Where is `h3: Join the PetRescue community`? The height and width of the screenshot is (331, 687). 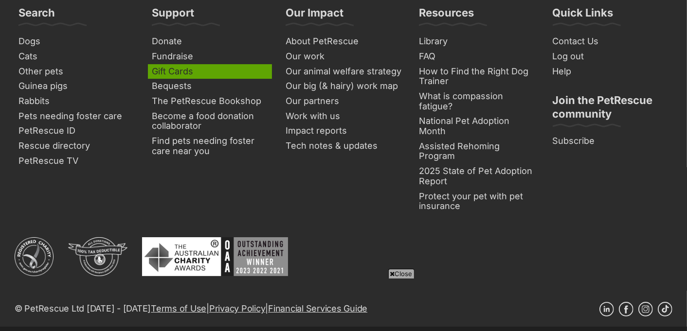 h3: Join the PetRescue community is located at coordinates (610, 110).